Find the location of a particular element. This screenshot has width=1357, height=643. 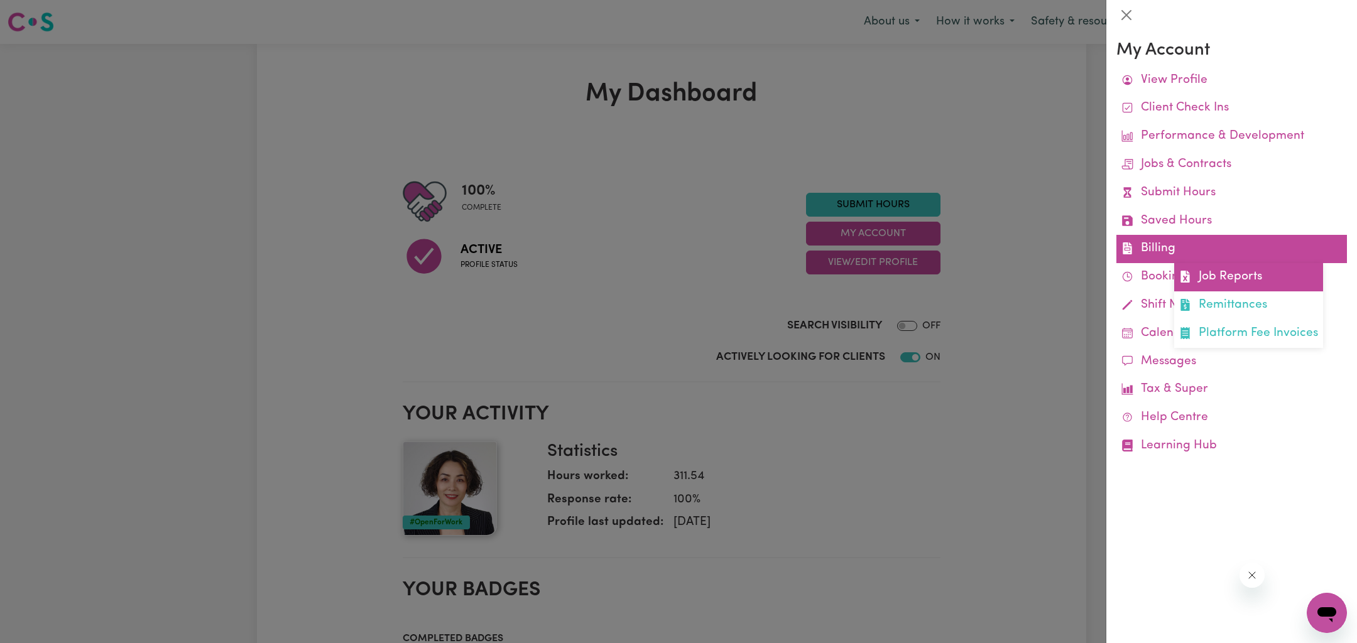

a: Shift Notes is located at coordinates (1231, 305).